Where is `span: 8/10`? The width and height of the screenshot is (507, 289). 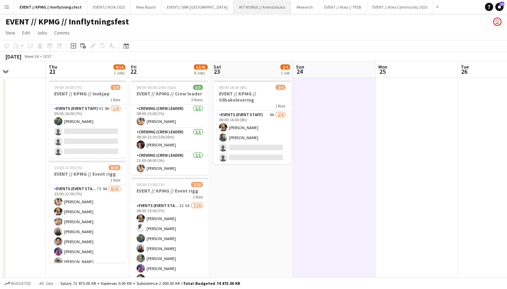
span: 8/10 is located at coordinates (115, 168).